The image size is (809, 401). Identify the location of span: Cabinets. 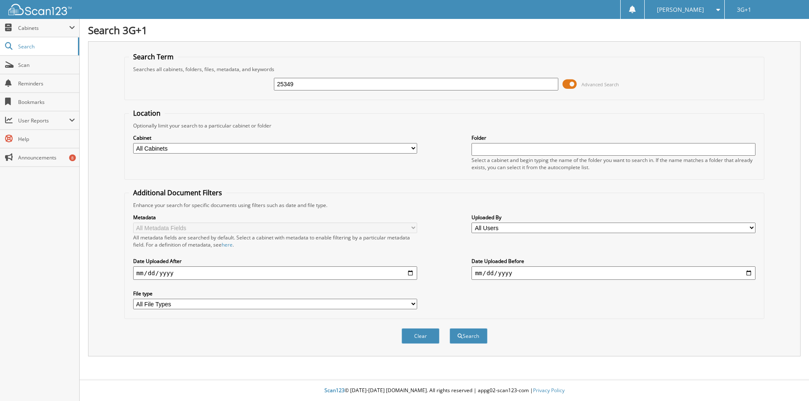
(43, 28).